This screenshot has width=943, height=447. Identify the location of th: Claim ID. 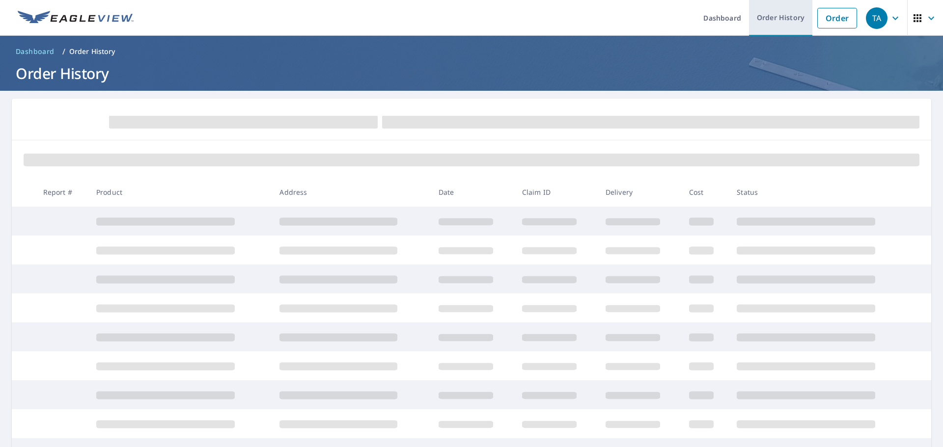
(556, 192).